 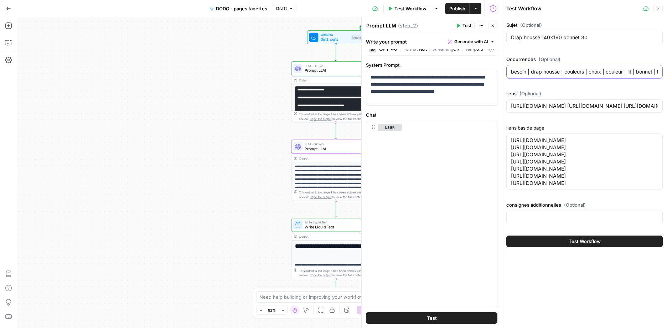 What do you see at coordinates (443, 49) in the screenshot?
I see `span: Streaming` at bounding box center [443, 49].